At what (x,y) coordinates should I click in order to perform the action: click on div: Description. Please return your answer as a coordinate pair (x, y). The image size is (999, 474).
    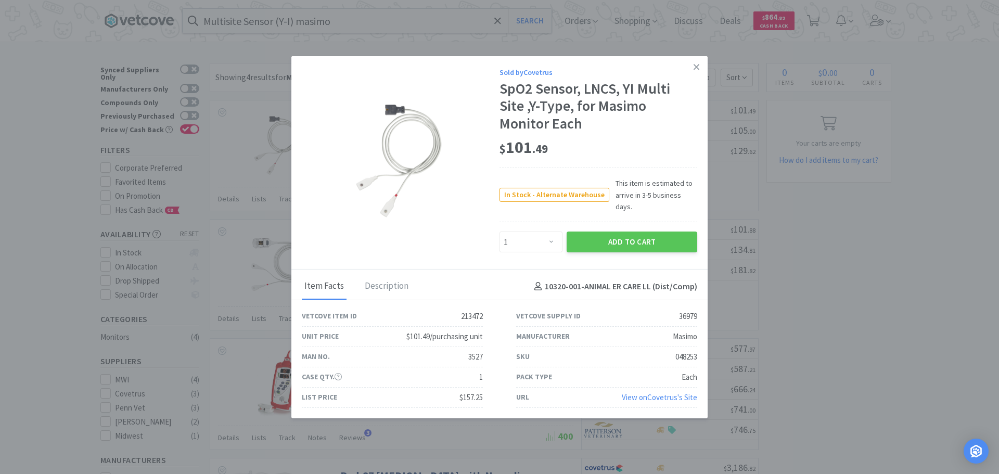
    Looking at the image, I should click on (387, 287).